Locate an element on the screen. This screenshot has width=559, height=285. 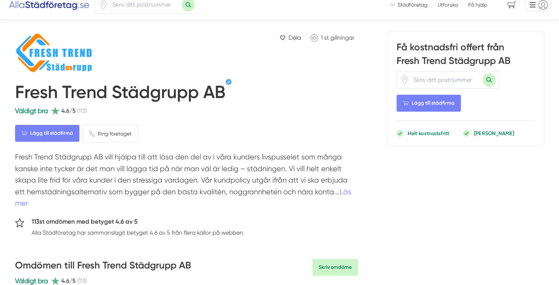
h1: Fresh Trend Städgrupp AB is located at coordinates (120, 94).